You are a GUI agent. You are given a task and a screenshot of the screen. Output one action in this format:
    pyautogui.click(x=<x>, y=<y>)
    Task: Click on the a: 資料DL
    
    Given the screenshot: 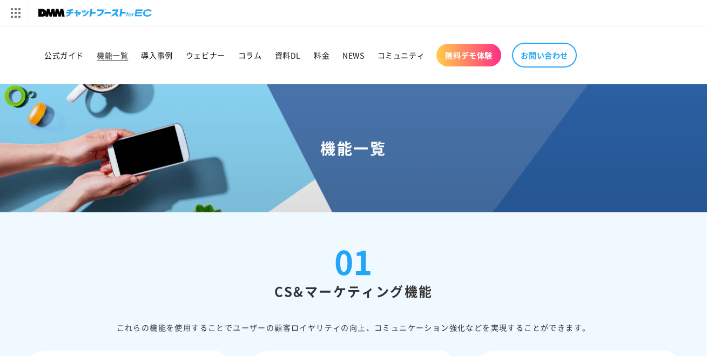 What is the action you would take?
    pyautogui.click(x=288, y=55)
    